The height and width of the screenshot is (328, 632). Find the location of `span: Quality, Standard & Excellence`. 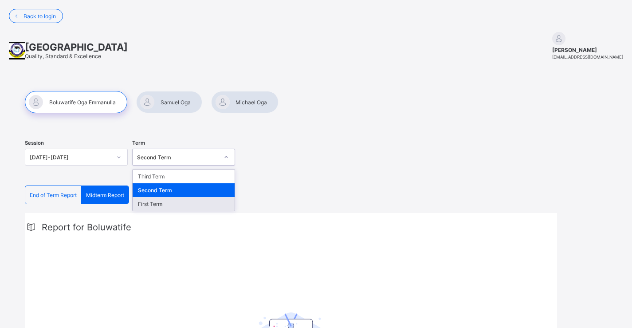

span: Quality, Standard & Excellence is located at coordinates (63, 56).